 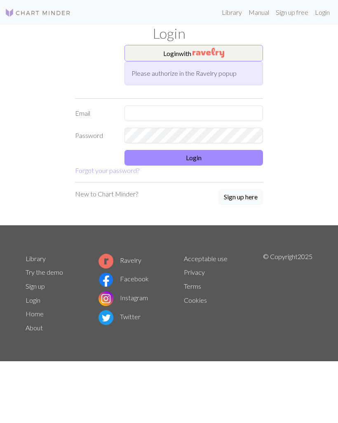 What do you see at coordinates (34, 327) in the screenshot?
I see `a: About` at bounding box center [34, 327].